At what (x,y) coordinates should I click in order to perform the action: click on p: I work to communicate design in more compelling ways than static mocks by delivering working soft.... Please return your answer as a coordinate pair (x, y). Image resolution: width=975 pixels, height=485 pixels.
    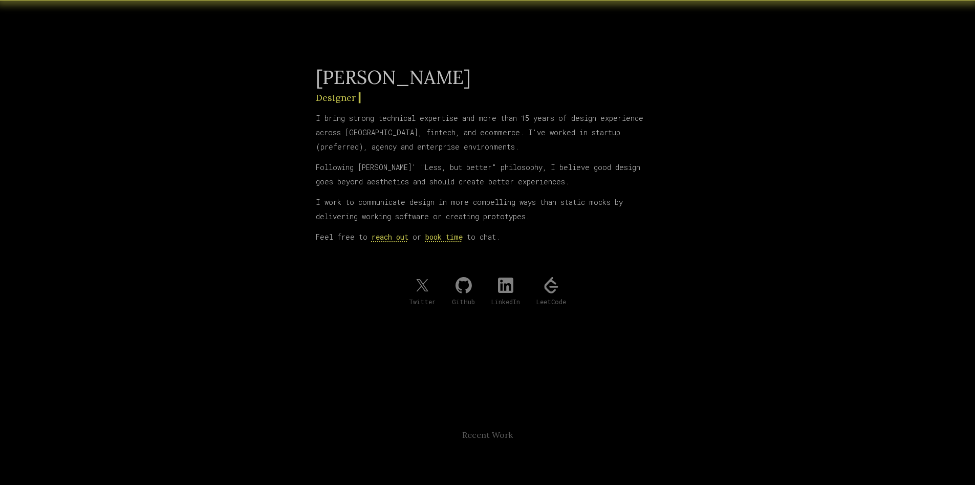
    Looking at the image, I should click on (488, 209).